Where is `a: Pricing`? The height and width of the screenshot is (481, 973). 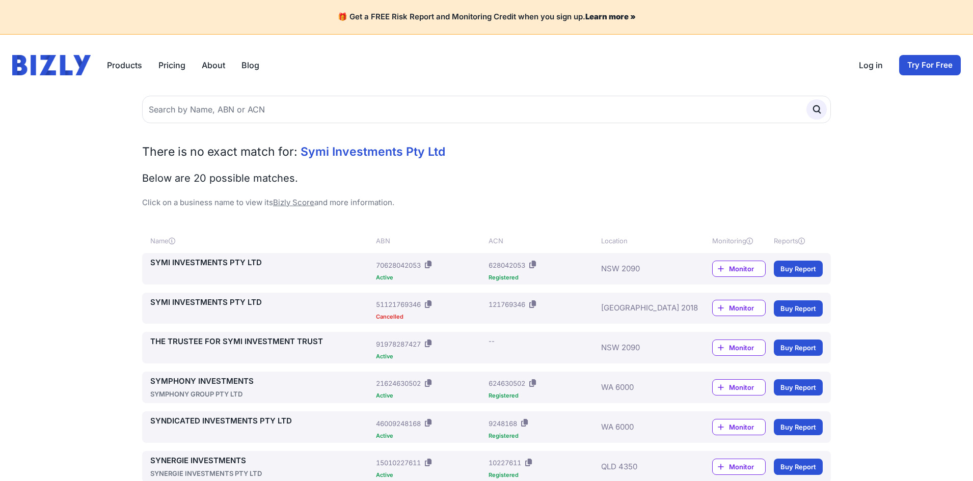
a: Pricing is located at coordinates (172, 65).